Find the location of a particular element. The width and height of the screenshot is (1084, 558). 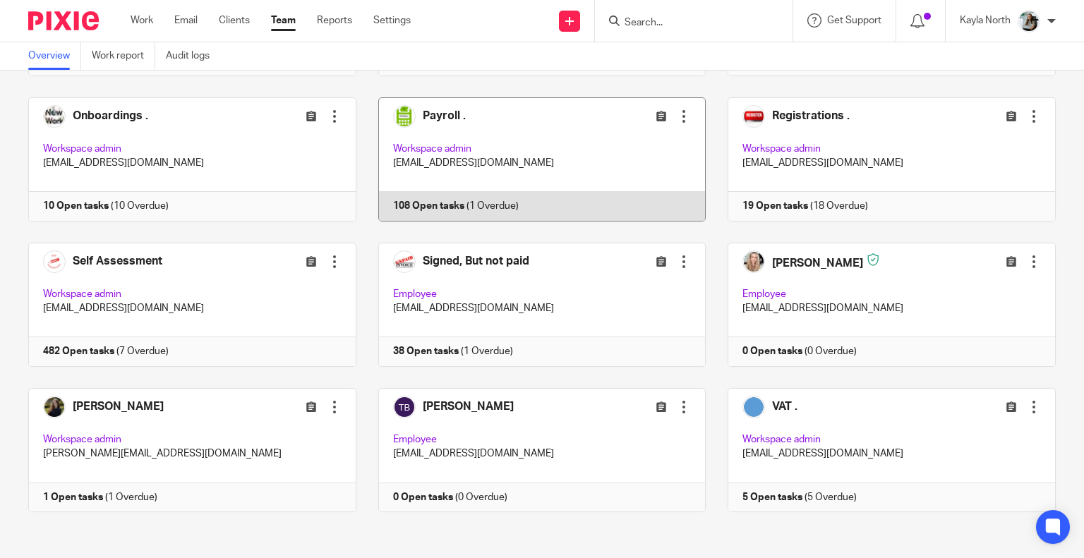

a: Reports is located at coordinates (335, 20).